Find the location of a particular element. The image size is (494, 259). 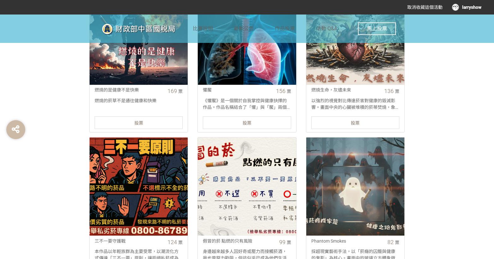

a: 比賽說明 is located at coordinates (203, 29).